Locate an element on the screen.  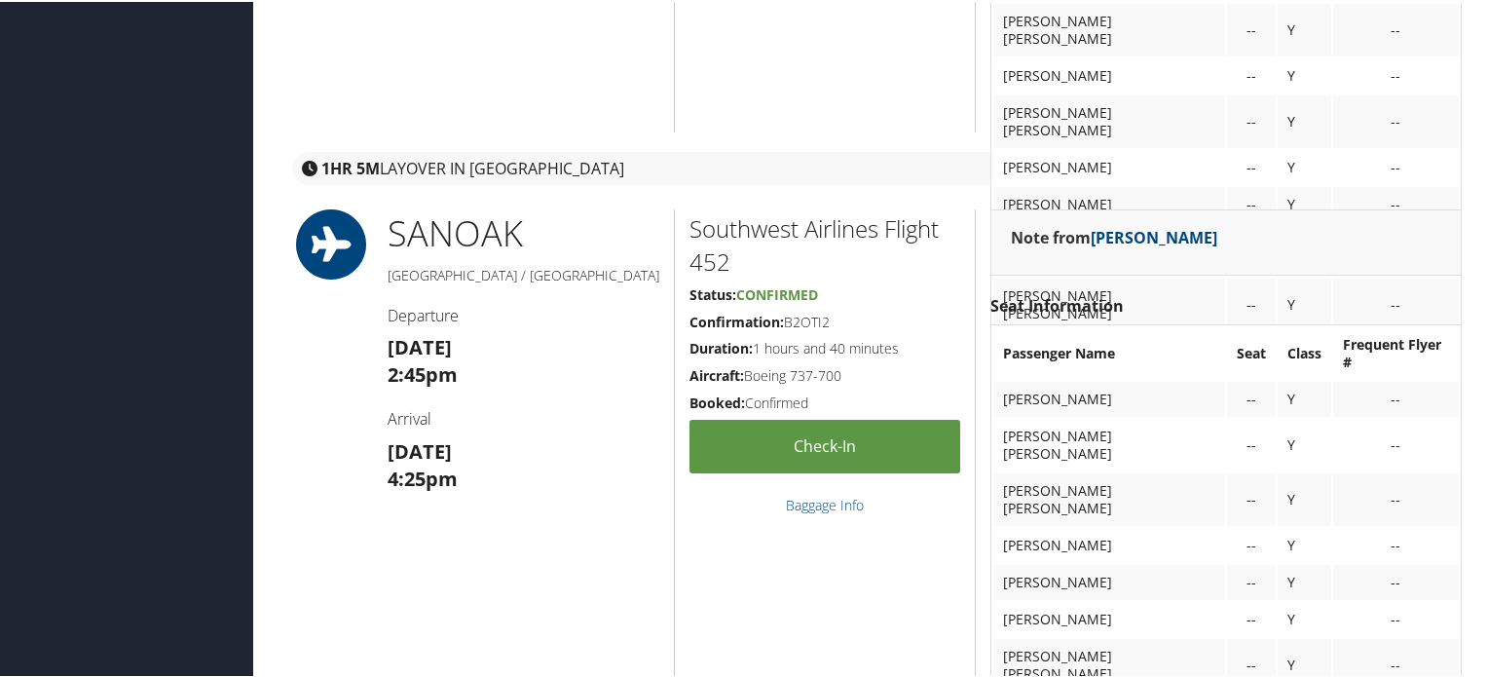
span: Confirmed is located at coordinates (777, 292).